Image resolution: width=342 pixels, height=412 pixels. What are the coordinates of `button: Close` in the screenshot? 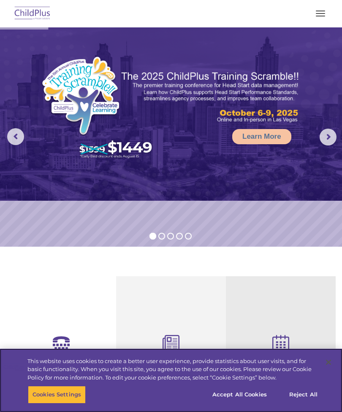 It's located at (328, 362).